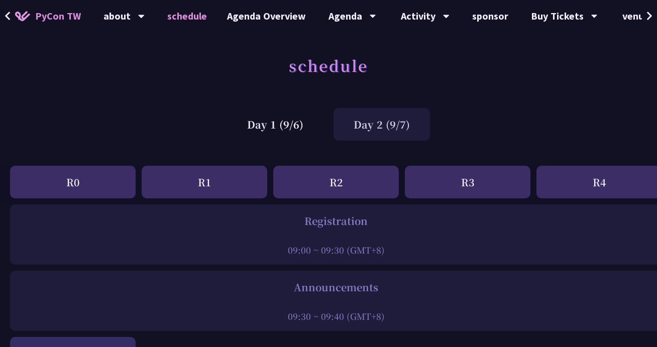  Describe the element at coordinates (336, 250) in the screenshot. I see `font: 09:00 ~ 09:30 (GMT+8)` at that location.